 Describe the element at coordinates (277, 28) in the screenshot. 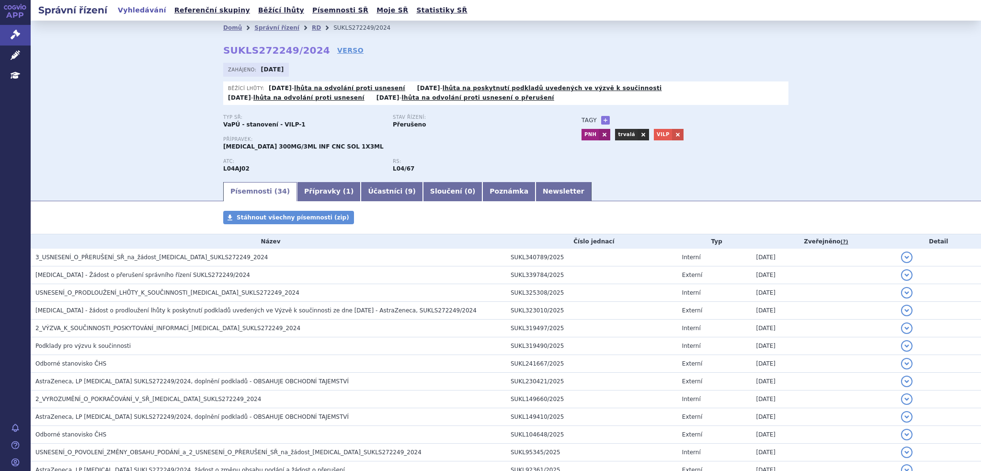

I see `a: Správní řízení` at that location.